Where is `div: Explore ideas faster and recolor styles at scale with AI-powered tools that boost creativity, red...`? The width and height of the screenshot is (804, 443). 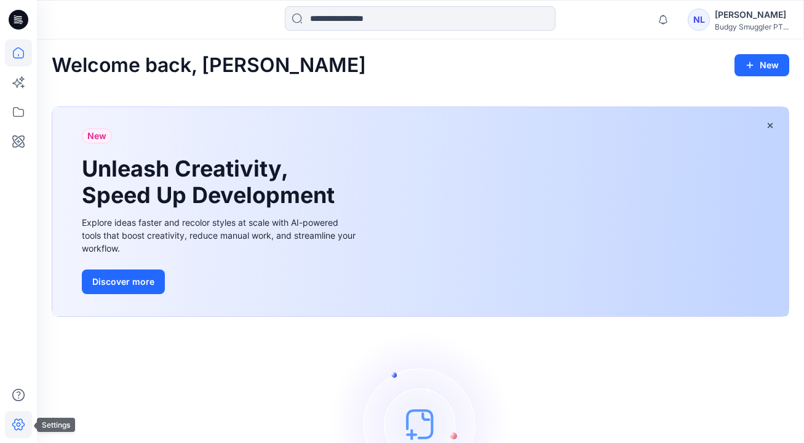 div: Explore ideas faster and recolor styles at scale with AI-powered tools that boost creativity, red... is located at coordinates (220, 235).